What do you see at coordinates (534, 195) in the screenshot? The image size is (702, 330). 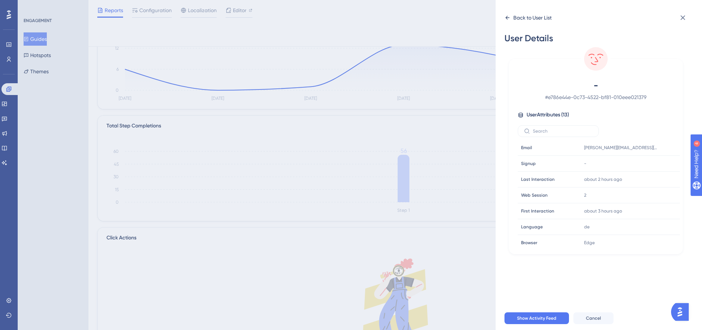 I see `span: Web Session` at bounding box center [534, 195].